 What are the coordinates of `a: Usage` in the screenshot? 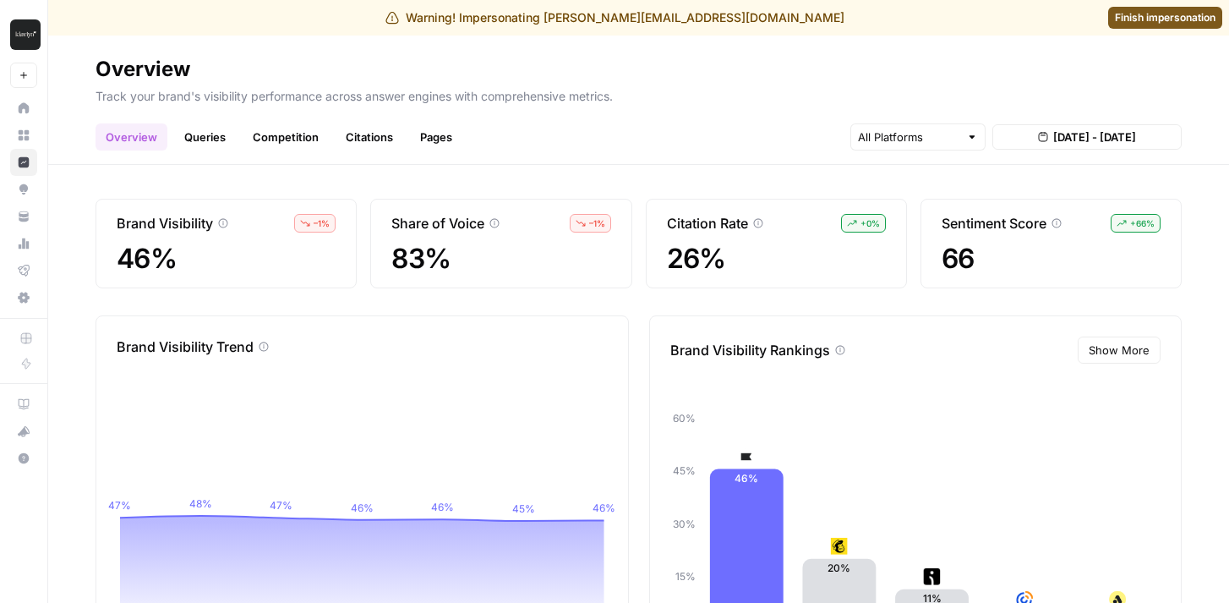 It's located at (24, 243).